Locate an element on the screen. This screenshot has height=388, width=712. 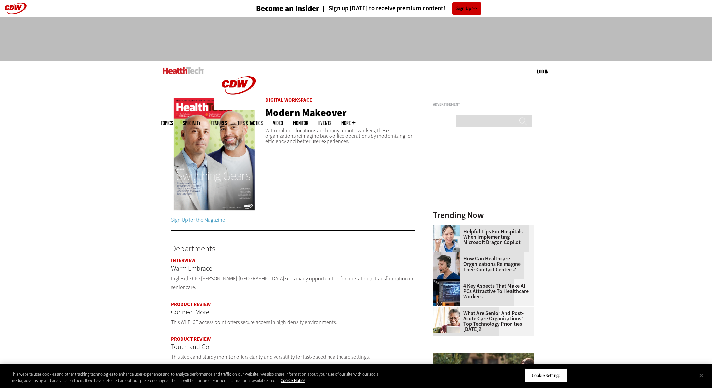
div: This website uses cookies and other tracking technologies to enhance user experience and to analy... is located at coordinates (201, 377).